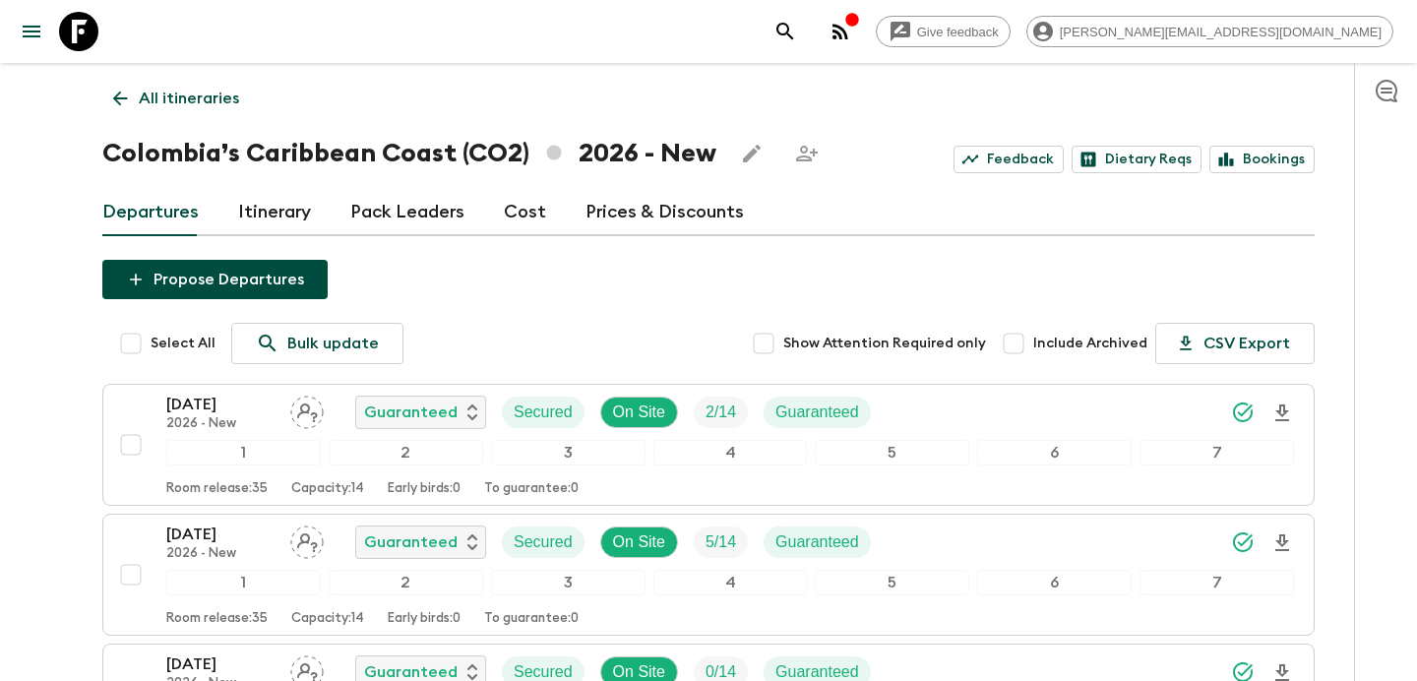 The height and width of the screenshot is (681, 1417). I want to click on span: Give feedback, so click(958, 31).